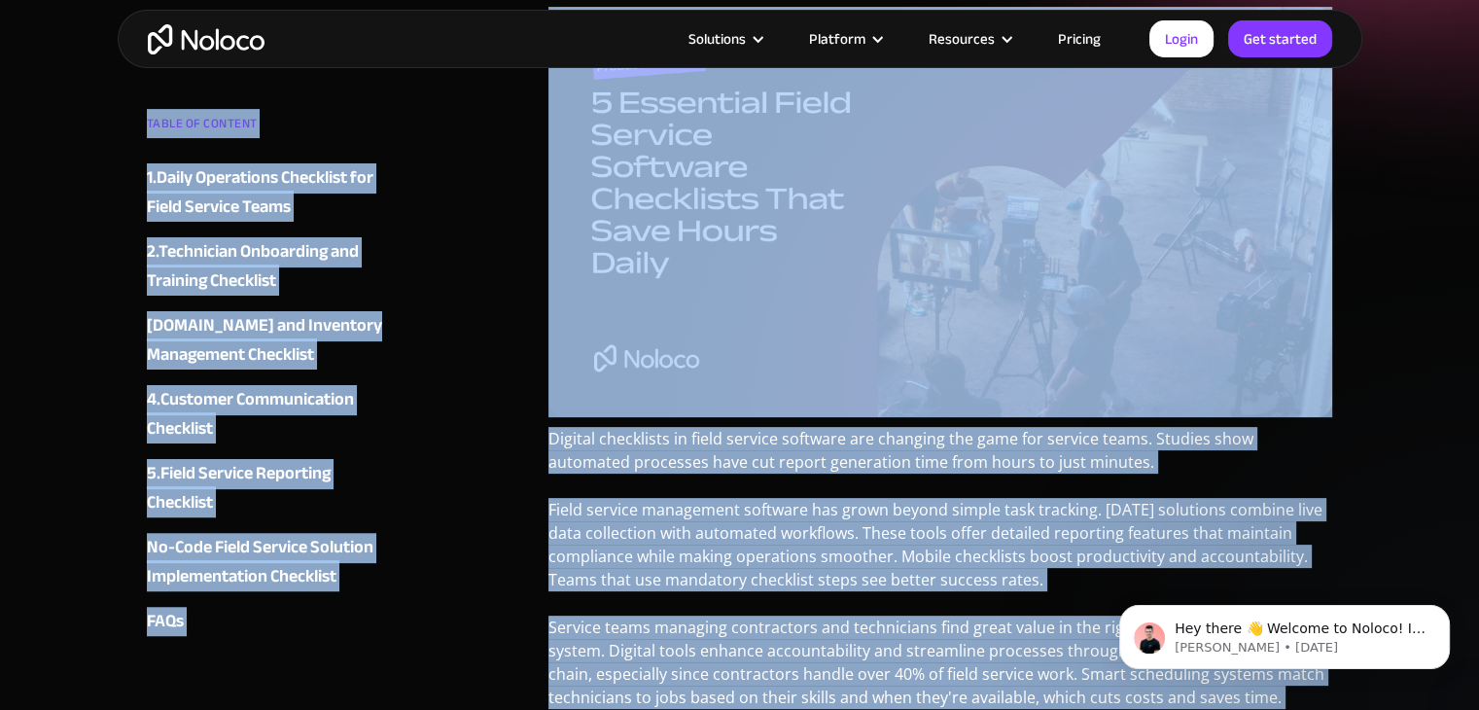 The image size is (1479, 710). What do you see at coordinates (210, 93) in the screenshot?
I see `span: Hey there 👋 Welcome to Noloco! If you have any questions, just reply to this message. [GEOGRAPHIC...` at bounding box center [210, 93].